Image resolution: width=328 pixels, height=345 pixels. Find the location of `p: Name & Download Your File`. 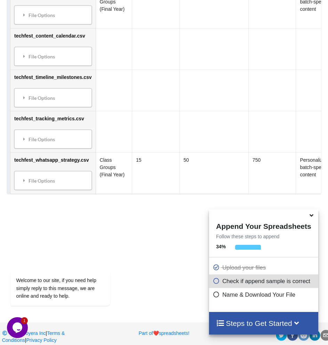

p: Name & Download Your File is located at coordinates (264, 295).